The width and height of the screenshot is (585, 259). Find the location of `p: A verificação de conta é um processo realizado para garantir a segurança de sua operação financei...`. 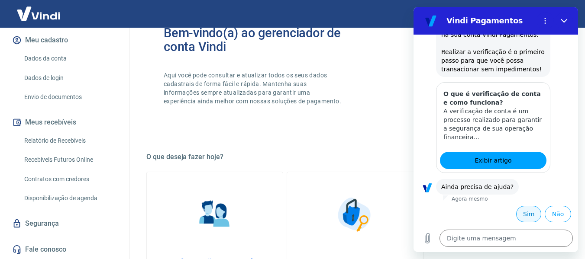

p: A verificação de conta é um processo realizado para garantir a segurança de sua operação financei... is located at coordinates (80, 117).